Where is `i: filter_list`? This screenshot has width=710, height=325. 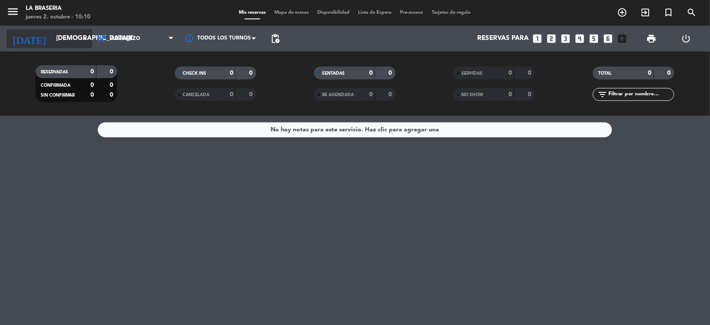 i: filter_list is located at coordinates (603, 94).